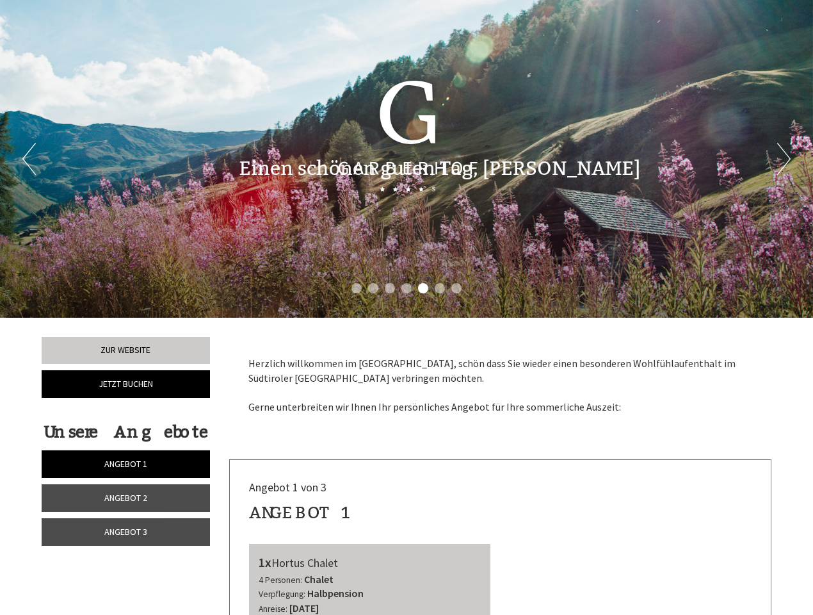  Describe the element at coordinates (370, 562) in the screenshot. I see `div: Hortus Chalet` at that location.